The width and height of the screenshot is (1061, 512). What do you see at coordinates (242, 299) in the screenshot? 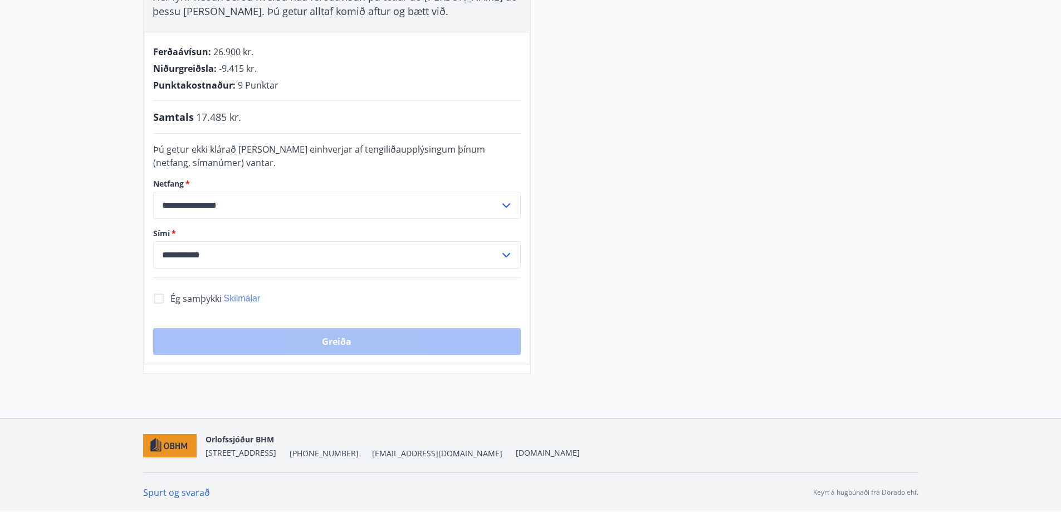
I see `button: Skilmálar` at bounding box center [242, 299].